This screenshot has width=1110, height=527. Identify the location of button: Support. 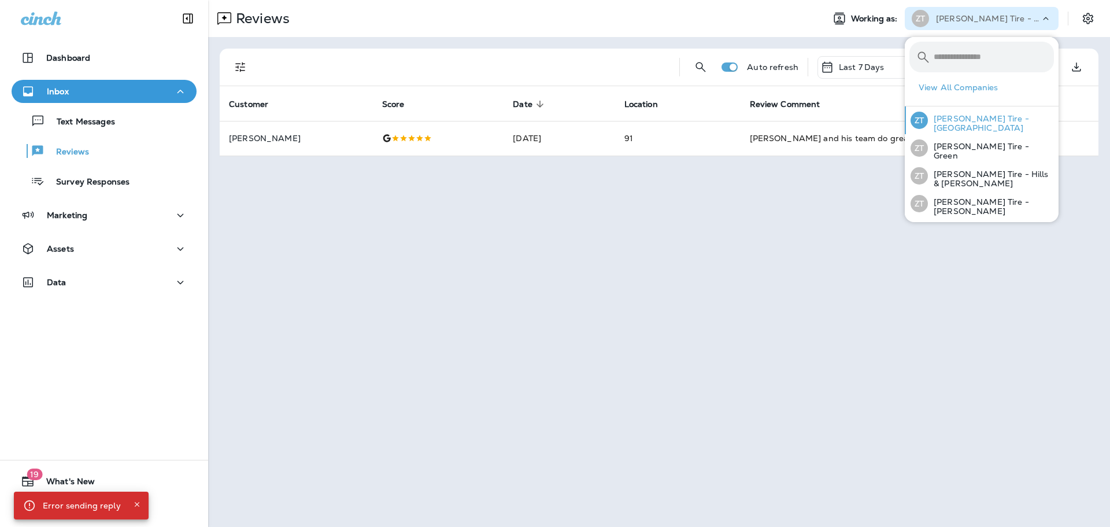
(104, 509).